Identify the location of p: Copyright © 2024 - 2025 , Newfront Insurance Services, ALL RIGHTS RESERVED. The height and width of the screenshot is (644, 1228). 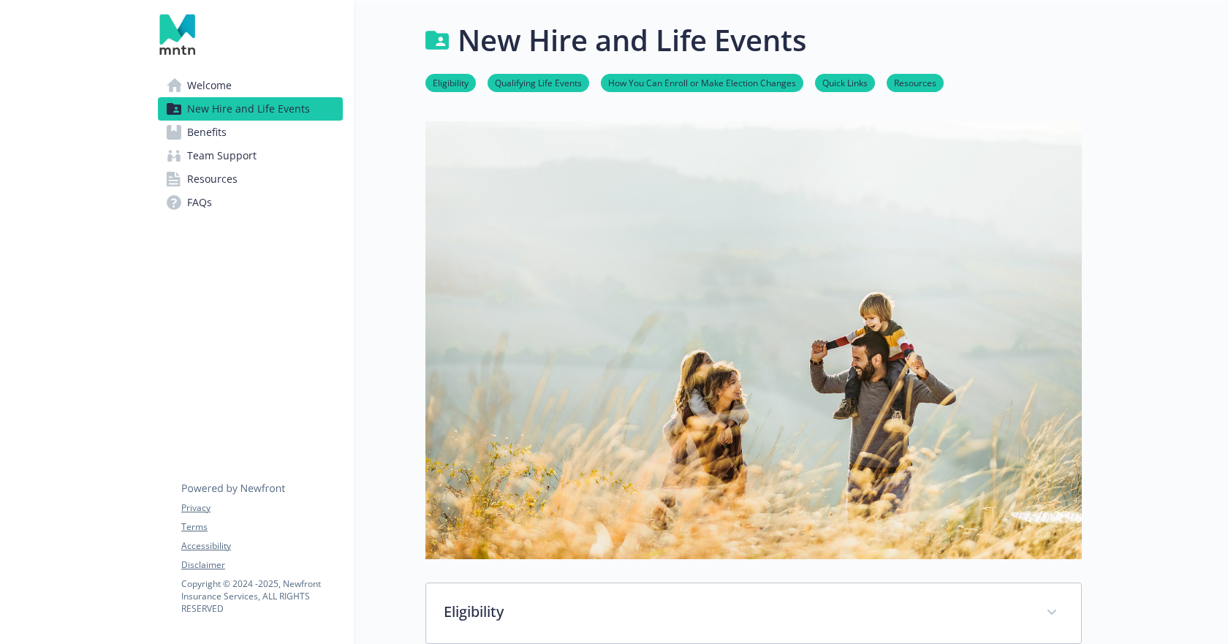
(262, 596).